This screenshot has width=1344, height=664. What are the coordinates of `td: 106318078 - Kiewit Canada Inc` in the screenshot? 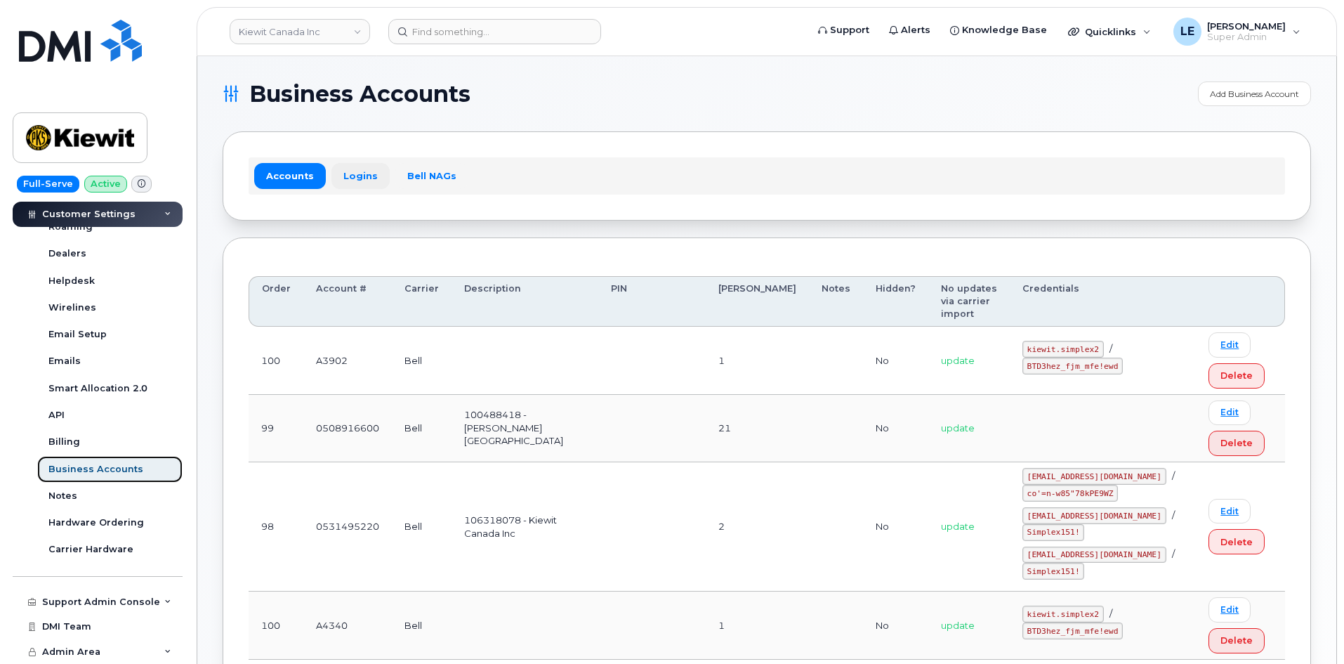 It's located at (524, 527).